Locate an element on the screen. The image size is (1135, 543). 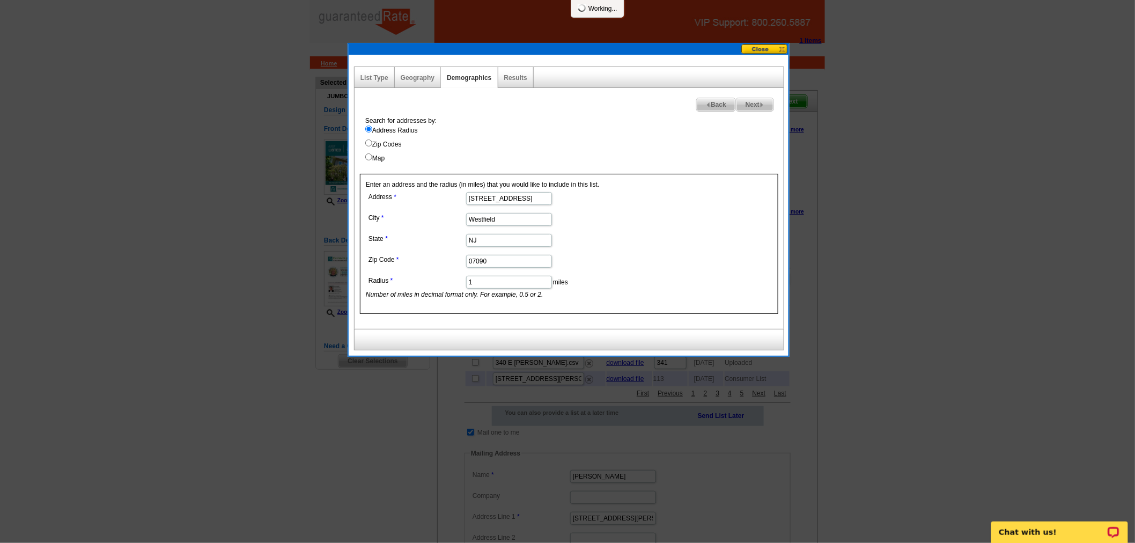
a: Back is located at coordinates (716, 105).